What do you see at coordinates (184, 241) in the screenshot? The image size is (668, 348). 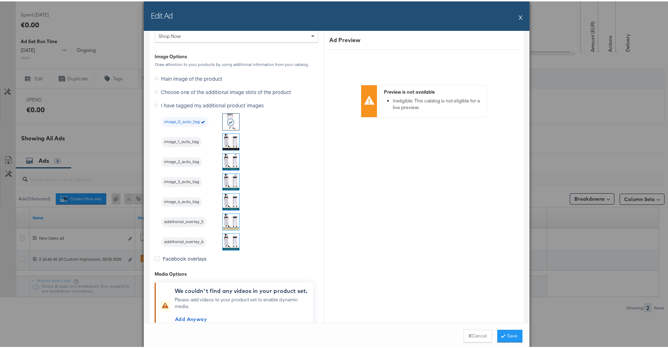 I see `div: additional_overlay_6` at bounding box center [184, 241].